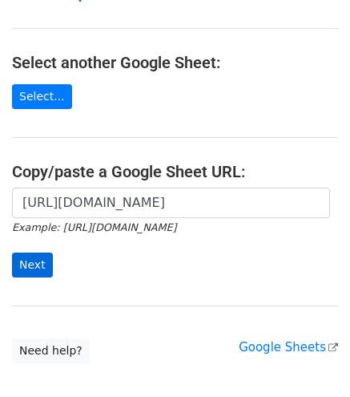  Describe the element at coordinates (171, 203) in the screenshot. I see `input: Paste your Google Sheet URL here` at that location.